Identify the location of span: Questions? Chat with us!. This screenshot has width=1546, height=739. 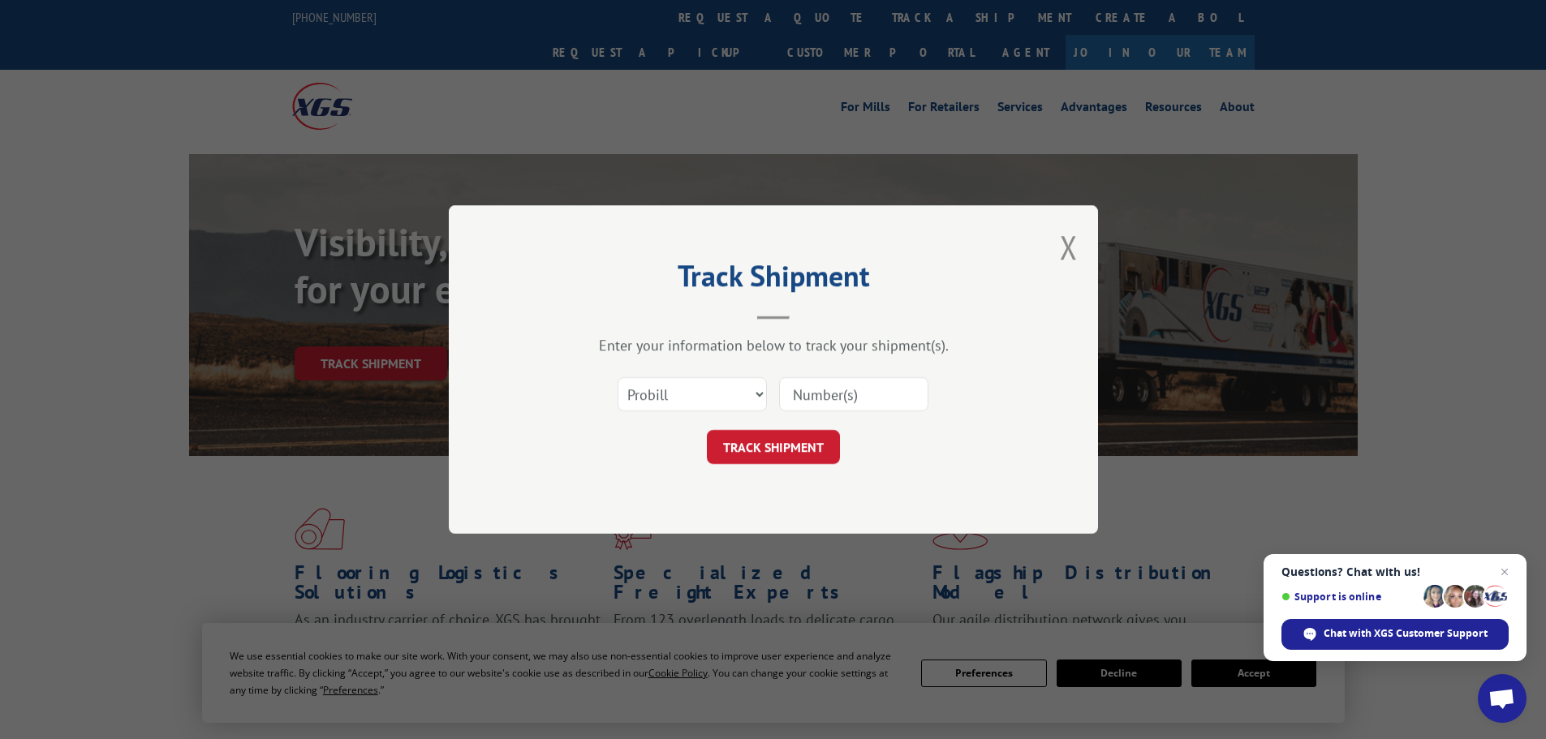
(1395, 572).